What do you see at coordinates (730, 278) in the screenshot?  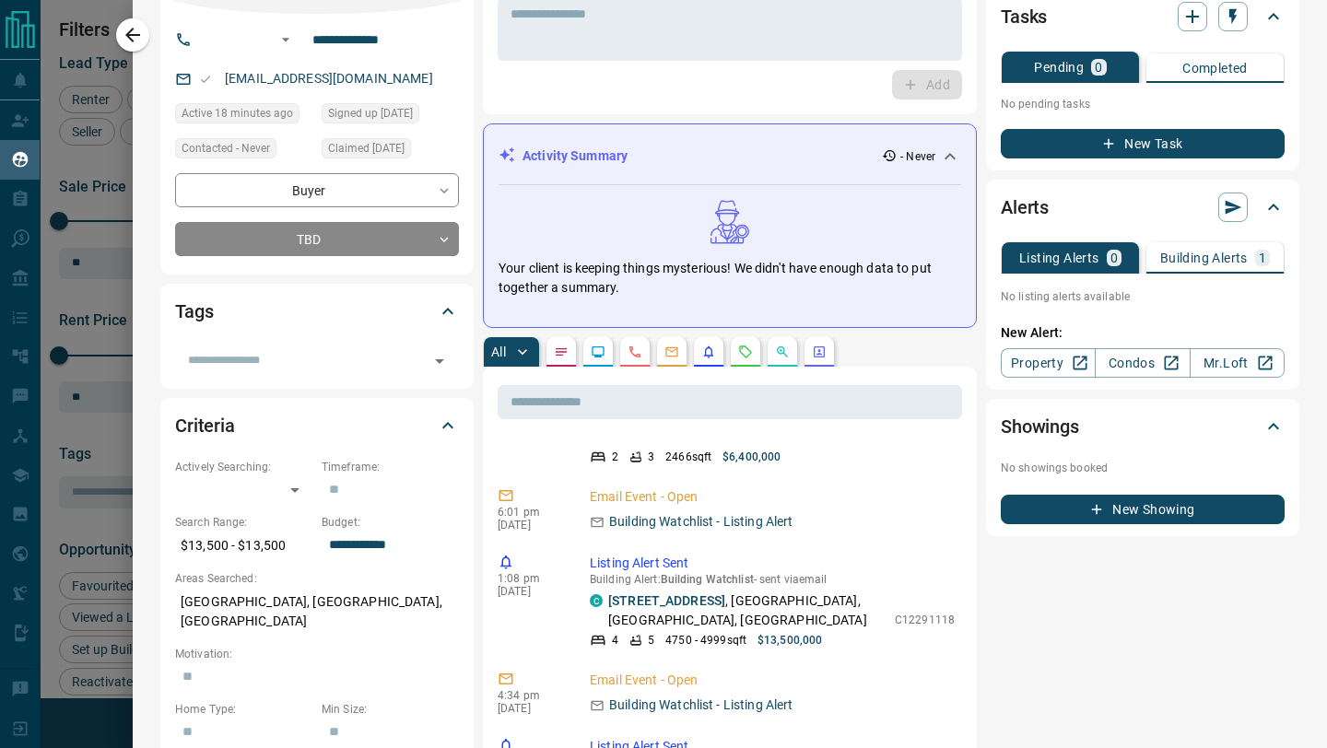 I see `p: Your client is keeping things mysterious! We didn't have enough data to put together a summary.` at bounding box center [730, 278].